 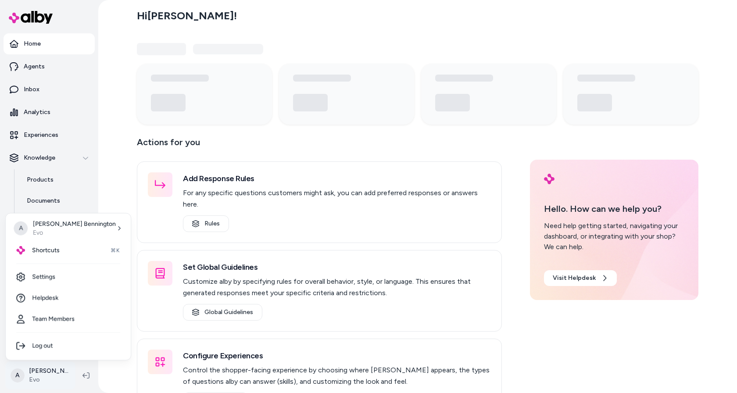 What do you see at coordinates (74, 233) in the screenshot?
I see `p: Evo` at bounding box center [74, 233].